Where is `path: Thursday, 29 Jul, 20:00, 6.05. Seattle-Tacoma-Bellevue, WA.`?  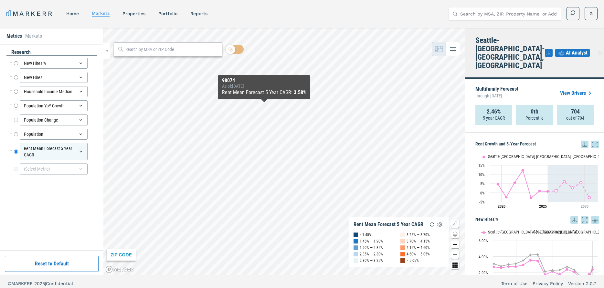
path: Thursday, 29 Jul, 20:00, 6.05. Seattle-Tacoma-Bellevue, WA. is located at coordinates (564, 182).